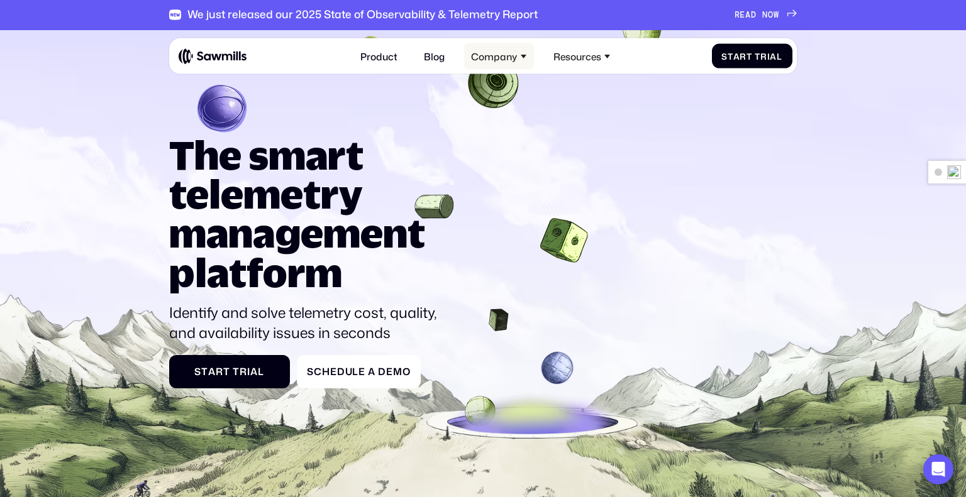 Image resolution: width=966 pixels, height=497 pixels. Describe the element at coordinates (434, 56) in the screenshot. I see `a: Blog` at that location.